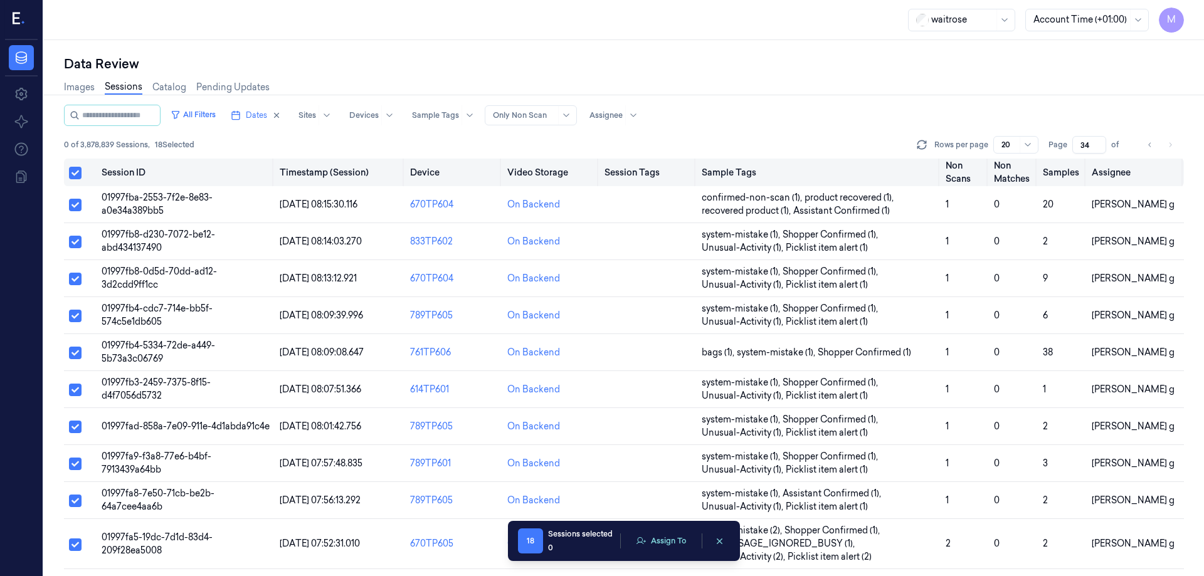 This screenshot has height=576, width=1204. I want to click on span: Assistant Confirmed (1), so click(842, 211).